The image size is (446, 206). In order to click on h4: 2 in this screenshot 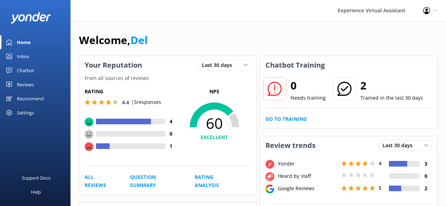, I will do `click(426, 189)`.